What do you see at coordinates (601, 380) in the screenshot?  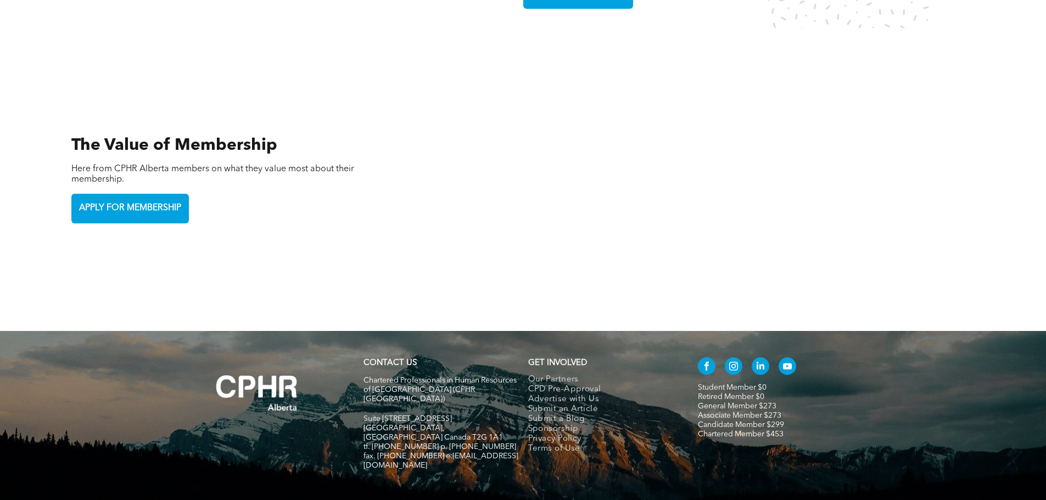 I see `a: Our Partners` at bounding box center [601, 380].